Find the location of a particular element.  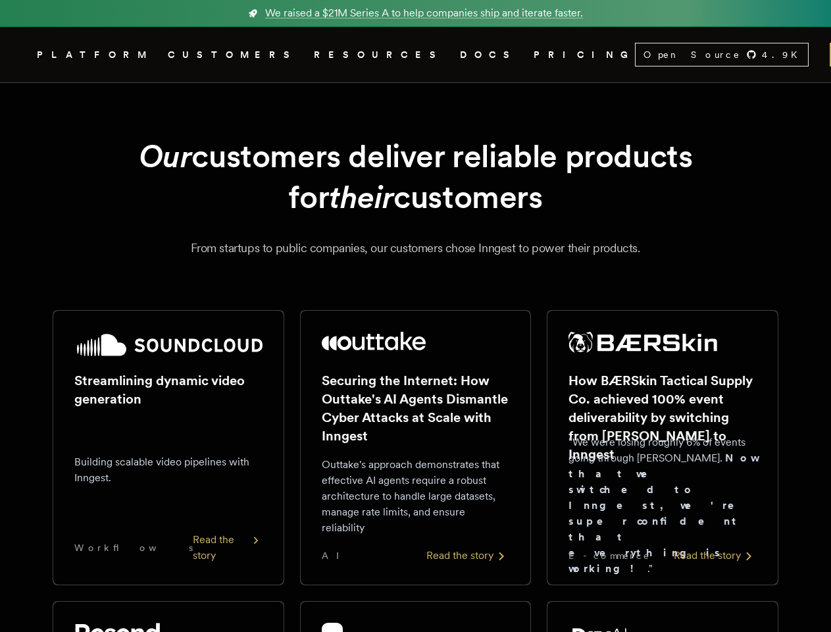

strong: Now that we switched to Inngest, we're super confident that everything is working! is located at coordinates (662, 513).